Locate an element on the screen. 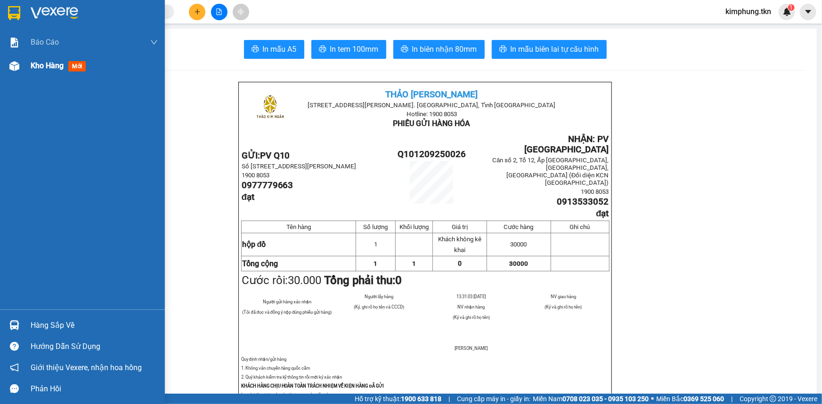  div: Hướng dẫn sử dụng is located at coordinates (94, 347).